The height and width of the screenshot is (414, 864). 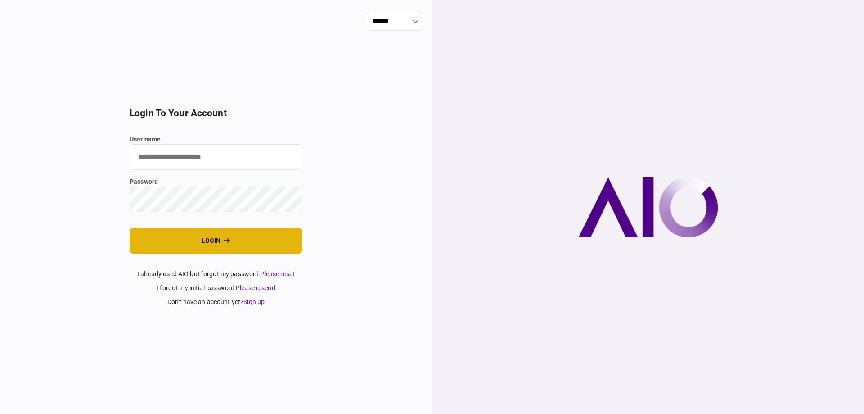 I want to click on a: Please resend, so click(x=256, y=288).